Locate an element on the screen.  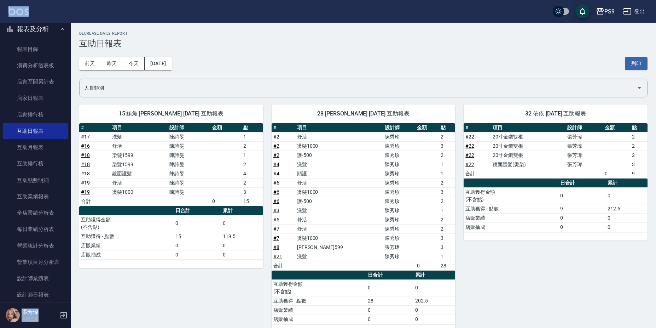
h2: Decrease Daily Report is located at coordinates (363, 33).